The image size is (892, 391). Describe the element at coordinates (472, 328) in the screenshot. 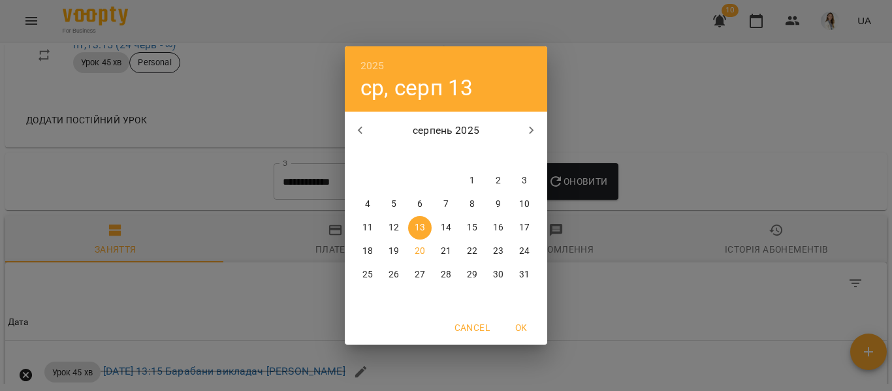

I see `span: Cancel` at that location.